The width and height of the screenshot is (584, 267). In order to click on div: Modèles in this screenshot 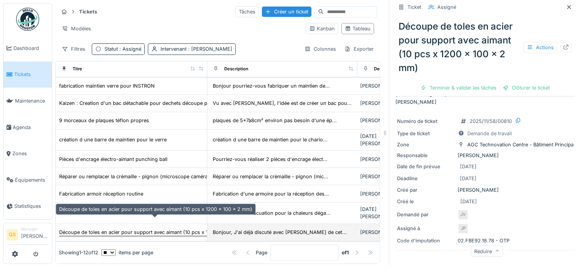, I will do `click(76, 28)`.